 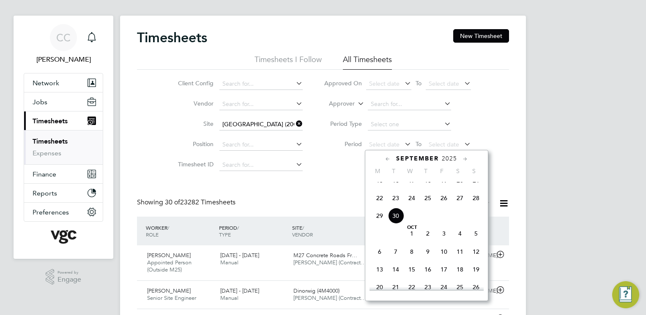 I want to click on h2: Timesheets, so click(x=172, y=38).